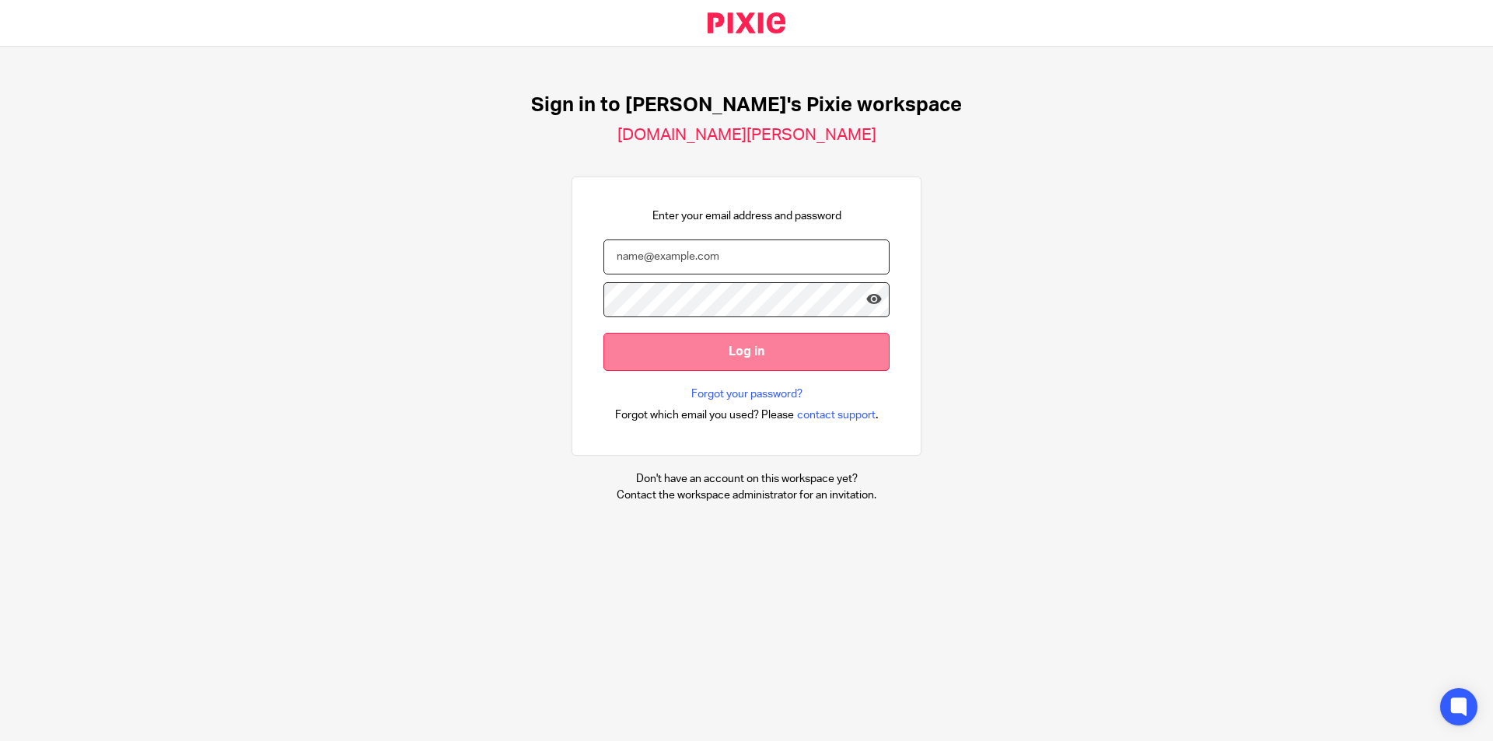  I want to click on p: Don't have an account on this workspace yet?, so click(747, 479).